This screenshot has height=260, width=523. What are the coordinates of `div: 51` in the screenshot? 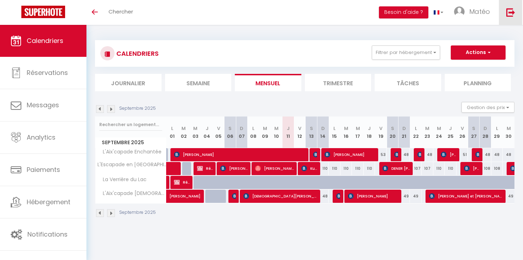 It's located at (462, 155).